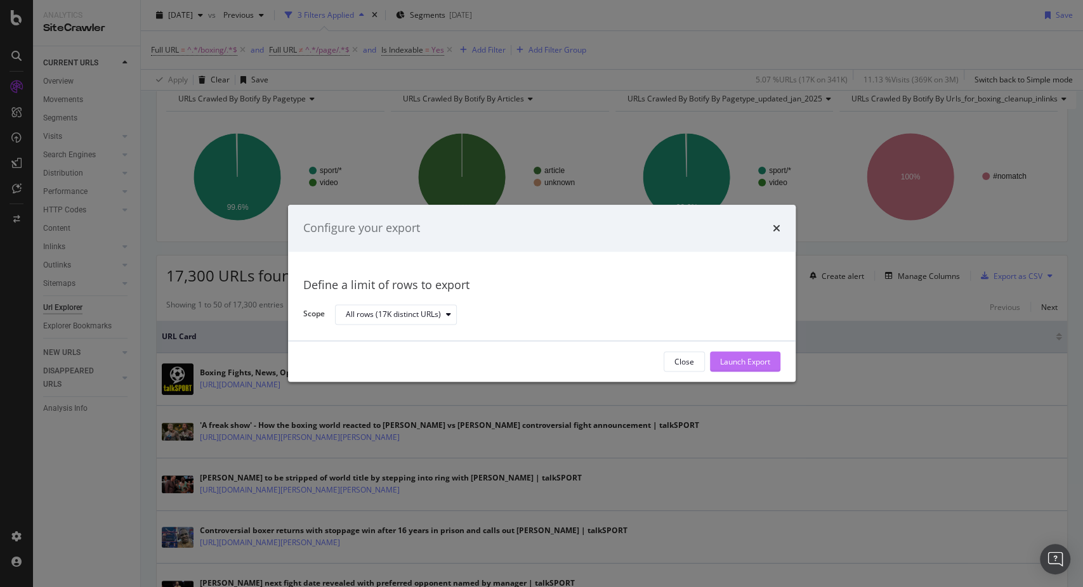 Image resolution: width=1083 pixels, height=587 pixels. What do you see at coordinates (1055, 559) in the screenshot?
I see `div: Open Intercom Messenger` at bounding box center [1055, 559].